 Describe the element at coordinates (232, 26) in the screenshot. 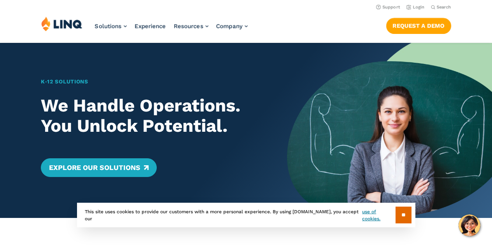

I see `a: Company` at that location.